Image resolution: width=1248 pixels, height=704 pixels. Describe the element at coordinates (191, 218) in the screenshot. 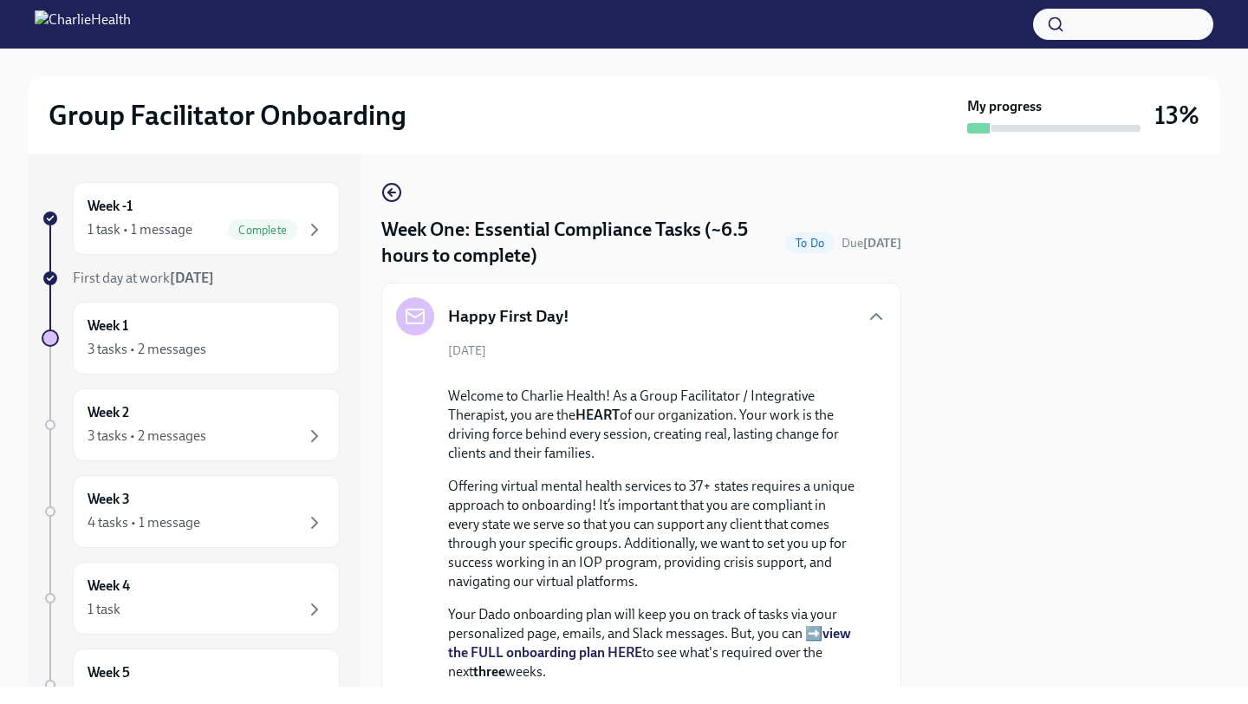

I see `a: Week -11 task • 1 messageComplete` at that location.